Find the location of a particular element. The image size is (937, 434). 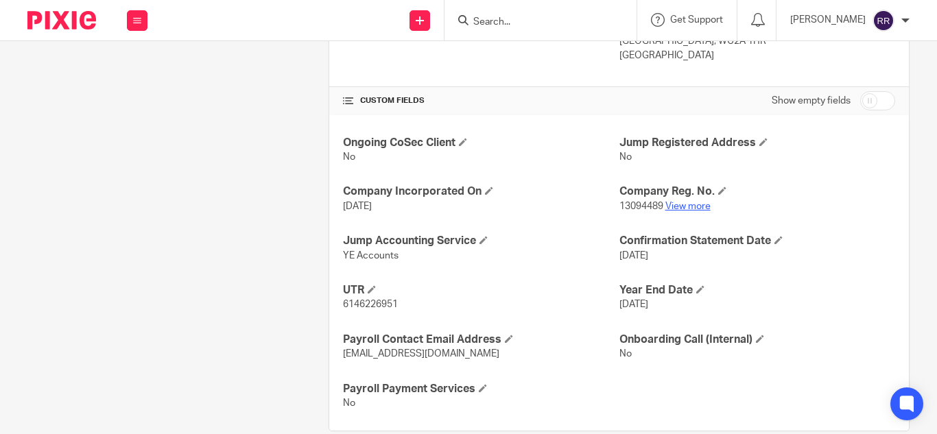

h4: UTR is located at coordinates (481, 290).